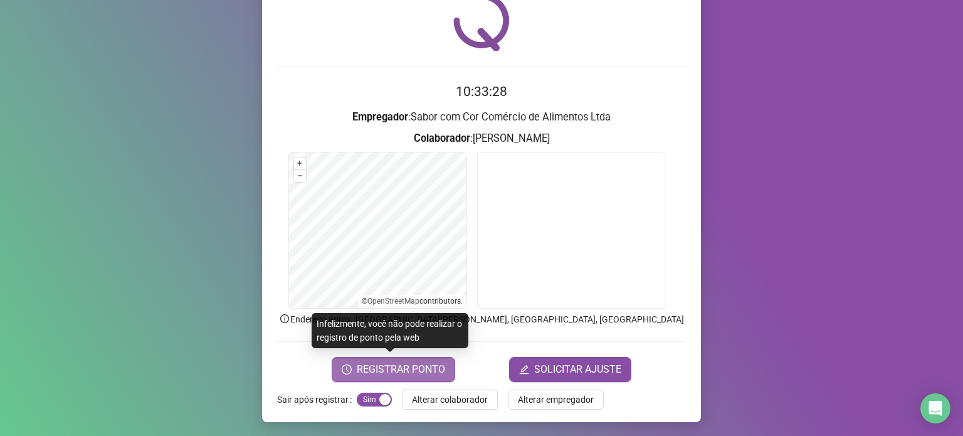 This screenshot has height=436, width=963. I want to click on span: SOLICITAR AJUSTE, so click(577, 369).